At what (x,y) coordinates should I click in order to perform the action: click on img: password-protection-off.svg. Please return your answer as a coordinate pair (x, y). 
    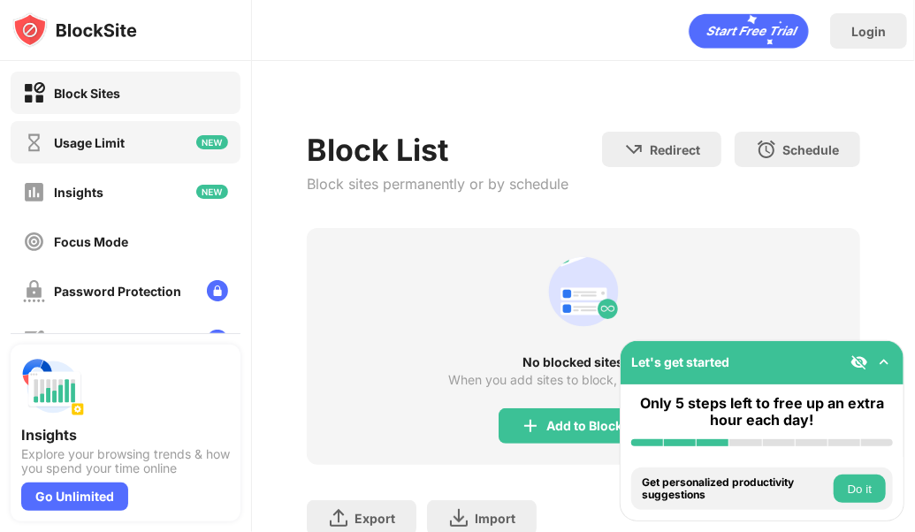
    Looking at the image, I should click on (34, 291).